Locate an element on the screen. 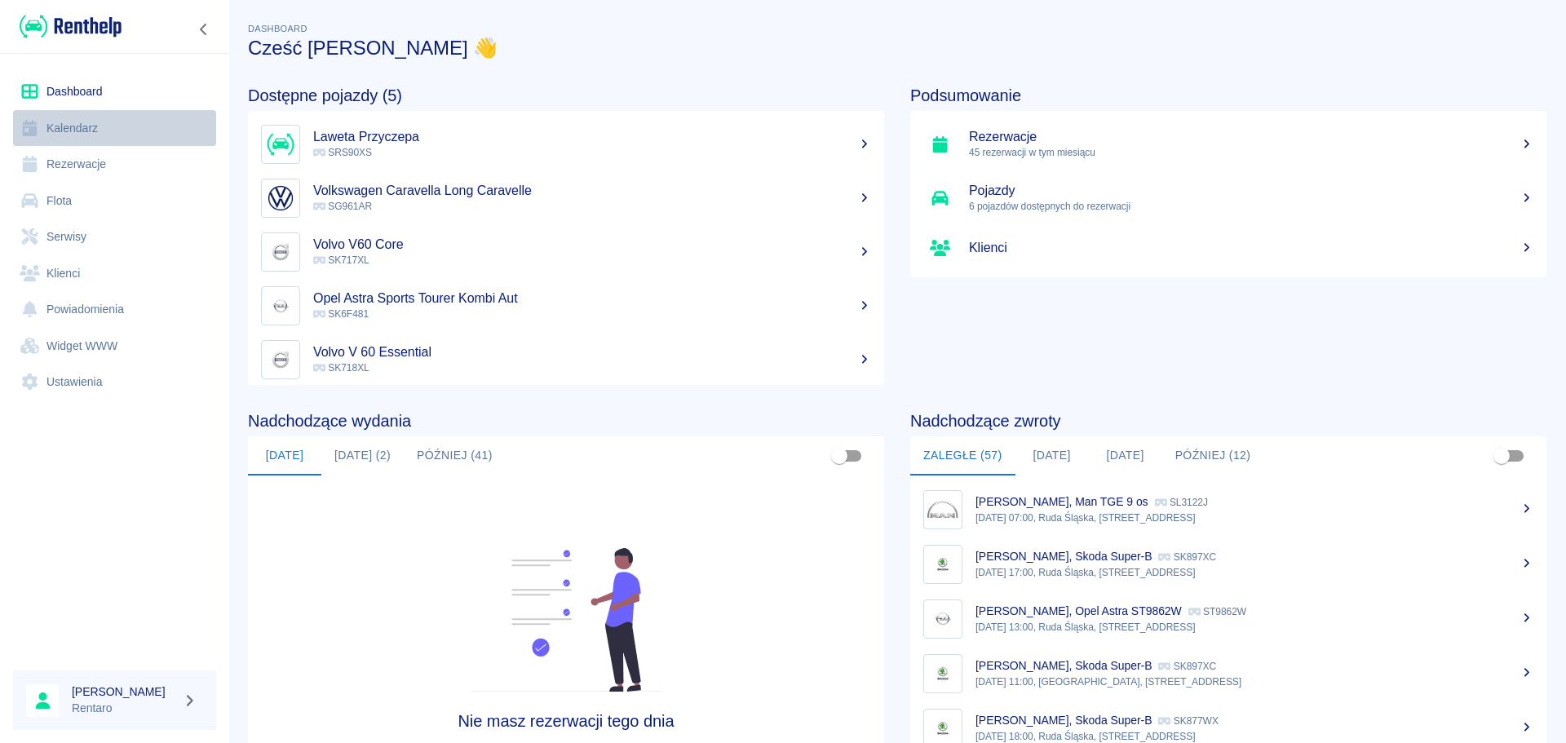 The height and width of the screenshot is (743, 1566). p: Rentaro is located at coordinates (124, 708).